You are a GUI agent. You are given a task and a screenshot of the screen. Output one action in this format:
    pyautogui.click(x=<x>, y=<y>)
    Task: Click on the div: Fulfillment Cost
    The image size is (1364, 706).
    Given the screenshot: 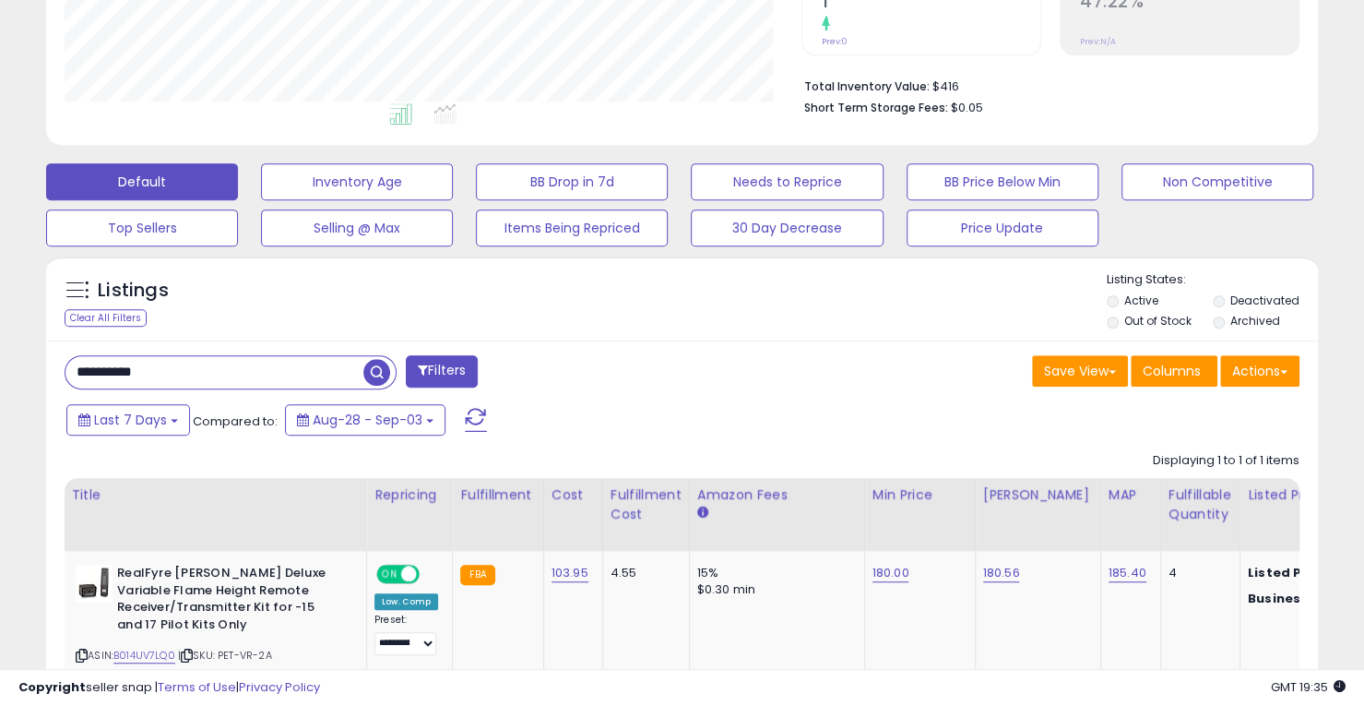 What is the action you would take?
    pyautogui.click(x=646, y=505)
    